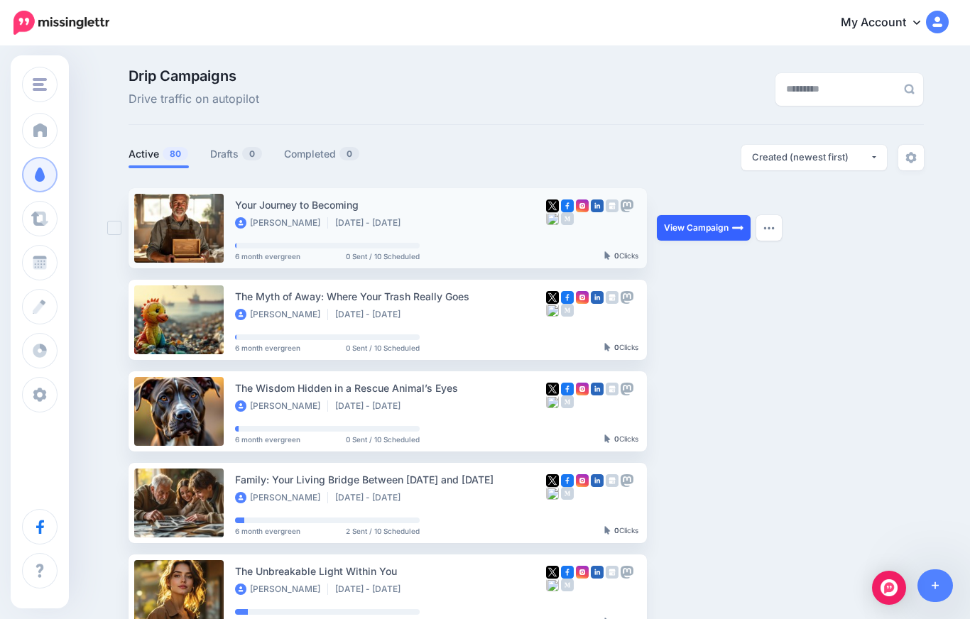 This screenshot has height=619, width=970. What do you see at coordinates (236, 154) in the screenshot?
I see `a: Drafts0` at bounding box center [236, 154].